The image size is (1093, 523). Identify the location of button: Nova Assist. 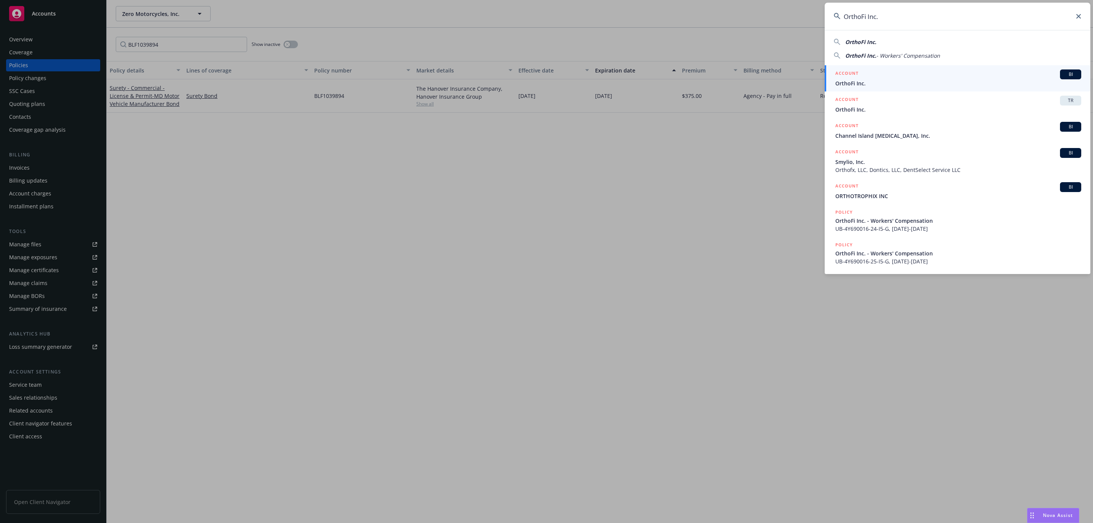
(1054, 516).